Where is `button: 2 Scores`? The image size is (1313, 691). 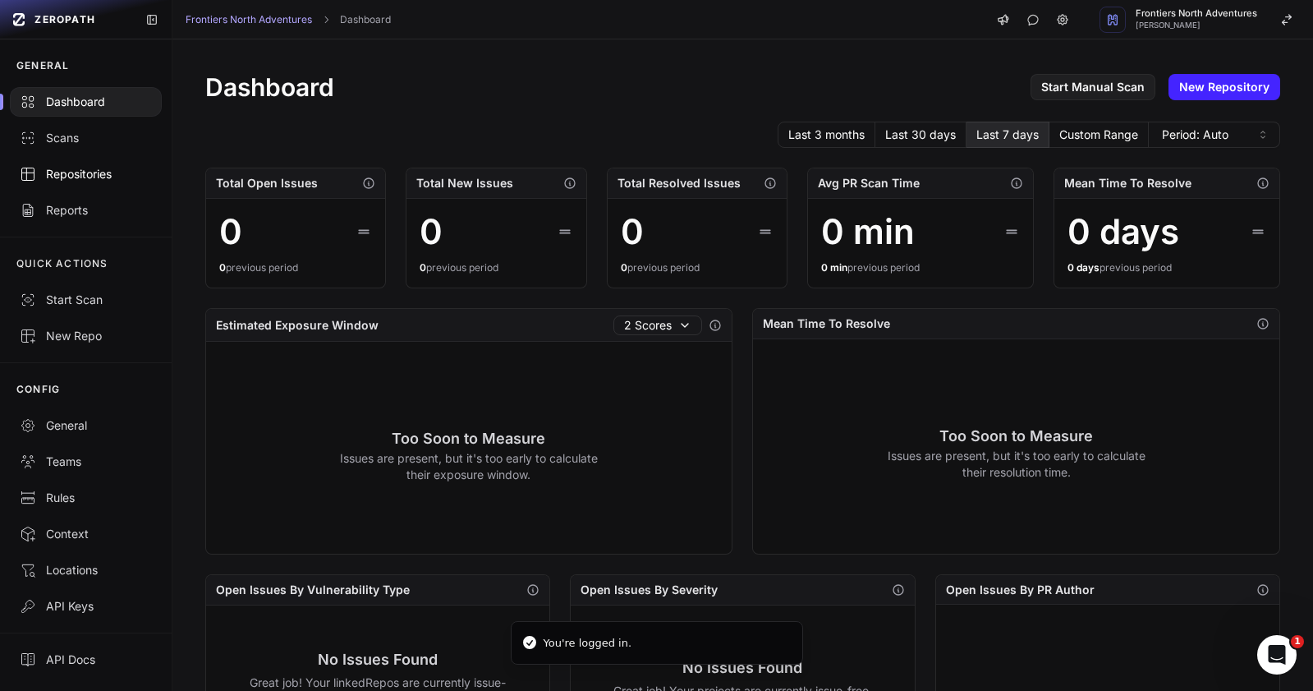 button: 2 Scores is located at coordinates (658, 325).